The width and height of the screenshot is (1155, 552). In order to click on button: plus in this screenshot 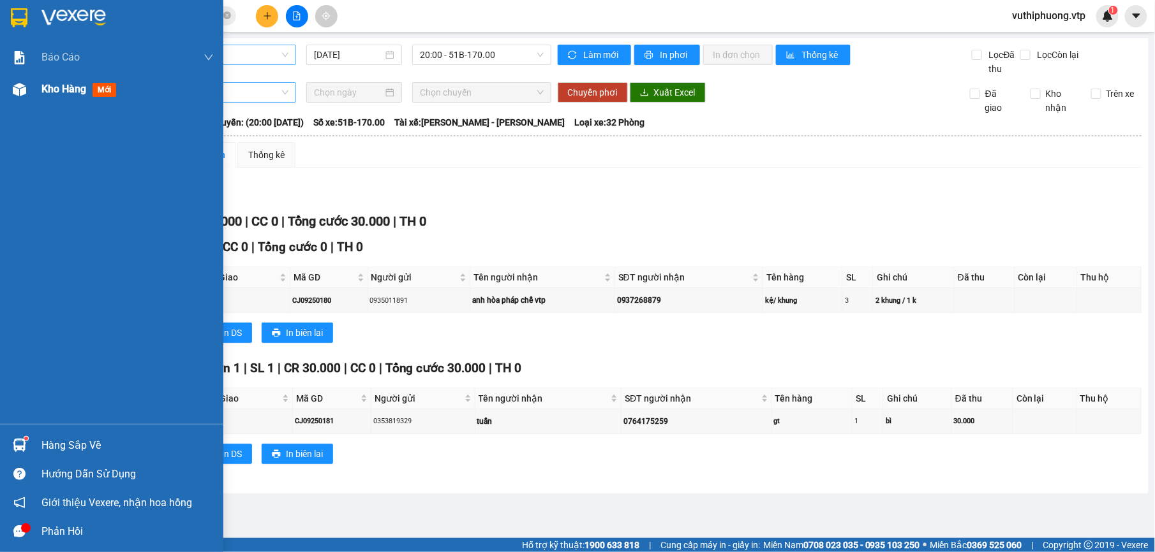, I will do `click(267, 16)`.